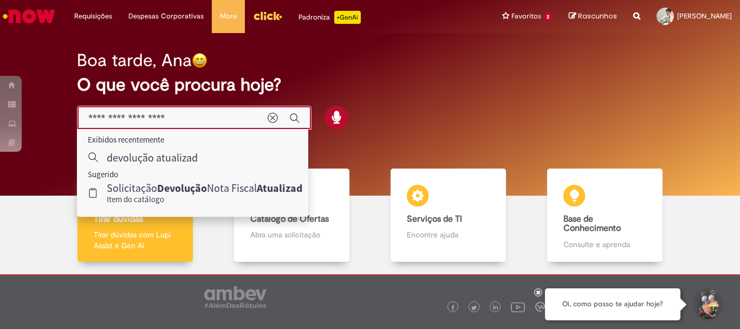 The height and width of the screenshot is (329, 740). I want to click on span: 2, so click(548, 17).